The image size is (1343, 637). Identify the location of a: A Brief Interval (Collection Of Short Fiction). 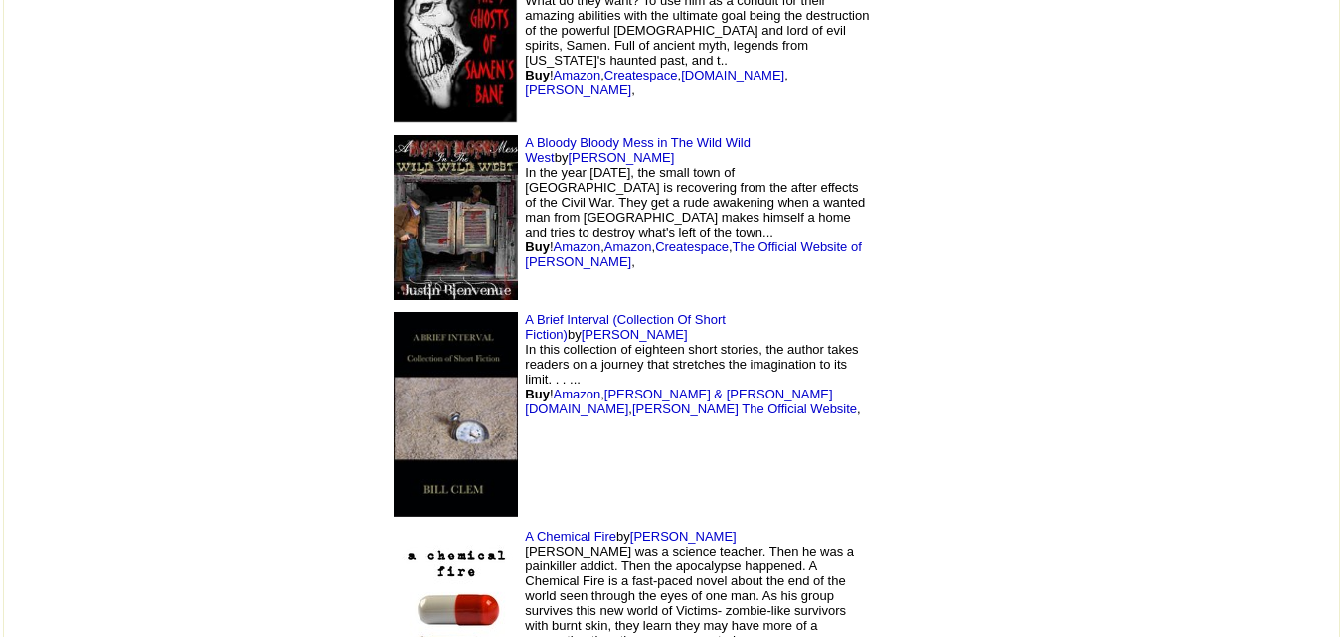
(625, 327).